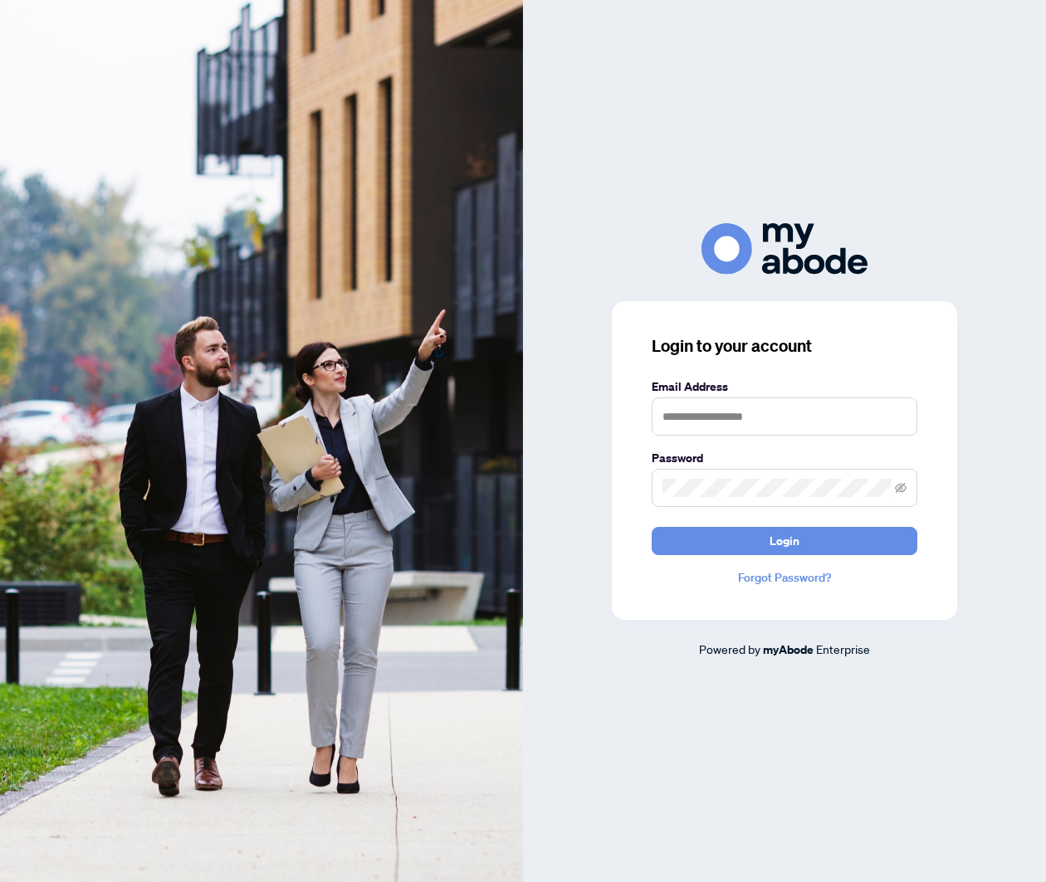 This screenshot has height=882, width=1046. I want to click on span: eye-invisible, so click(900, 488).